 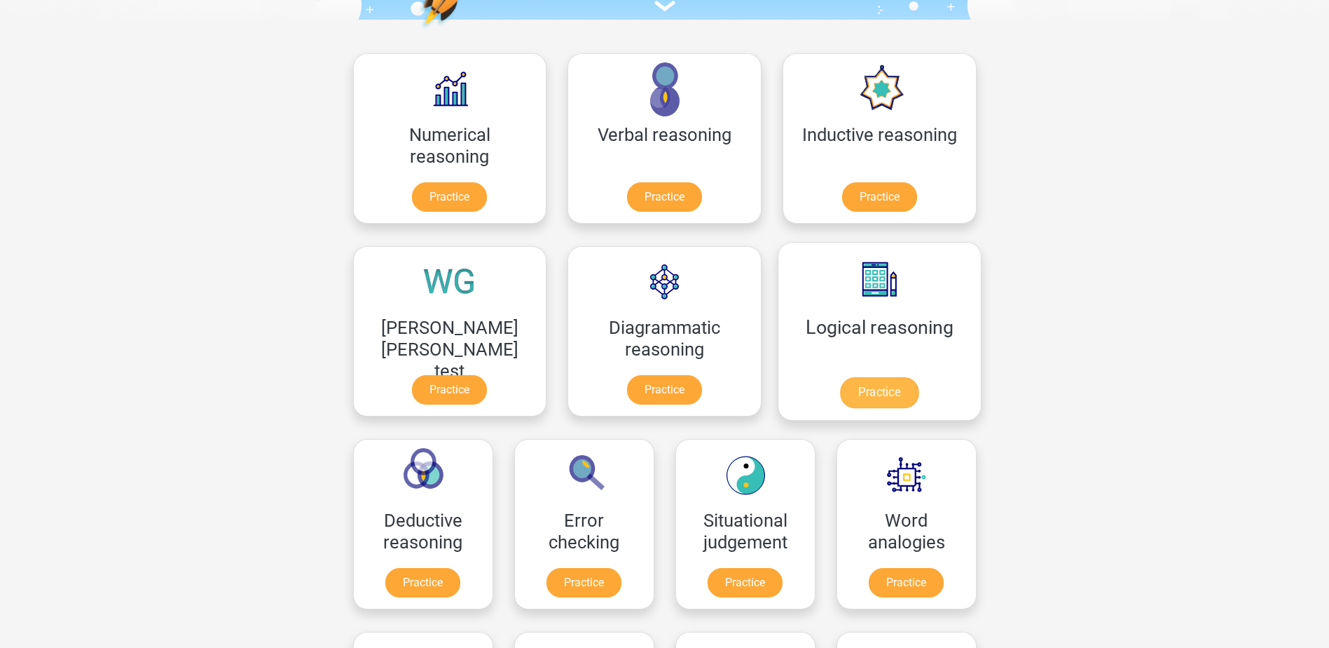 What do you see at coordinates (665, 6) in the screenshot?
I see `img: assessment` at bounding box center [665, 6].